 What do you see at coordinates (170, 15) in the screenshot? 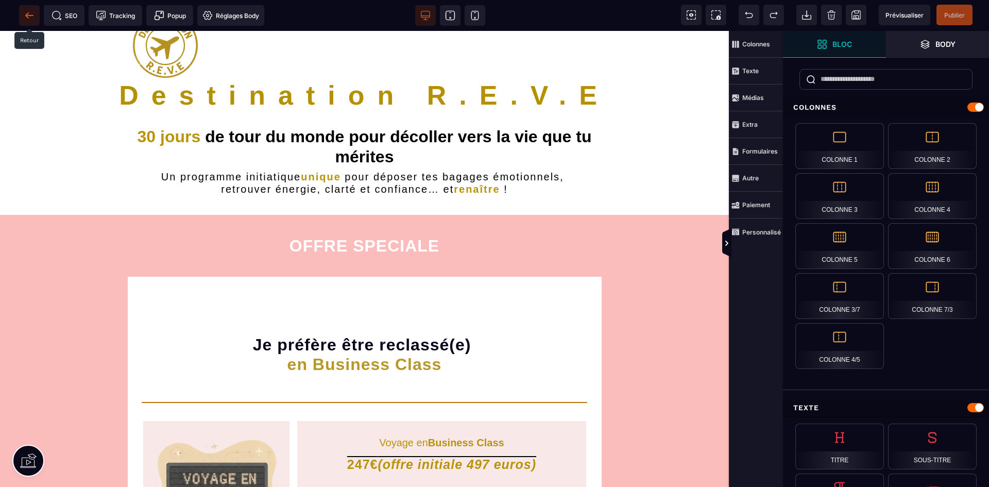
I see `span: Popup` at bounding box center [170, 15].